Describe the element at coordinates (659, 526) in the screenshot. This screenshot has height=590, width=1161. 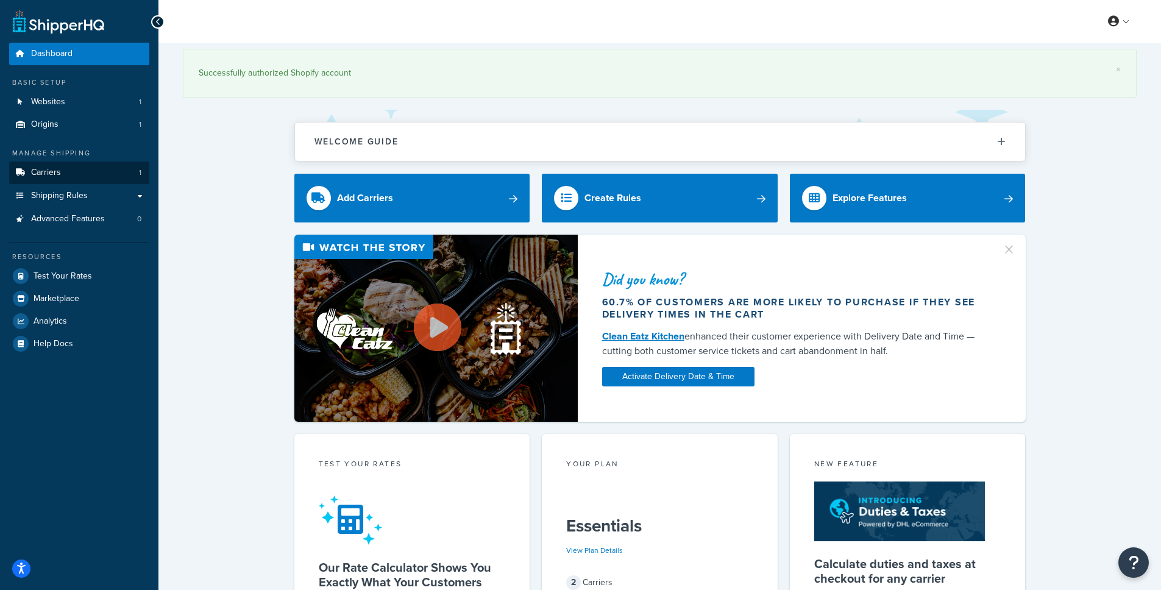
I see `h5: Essentials` at that location.